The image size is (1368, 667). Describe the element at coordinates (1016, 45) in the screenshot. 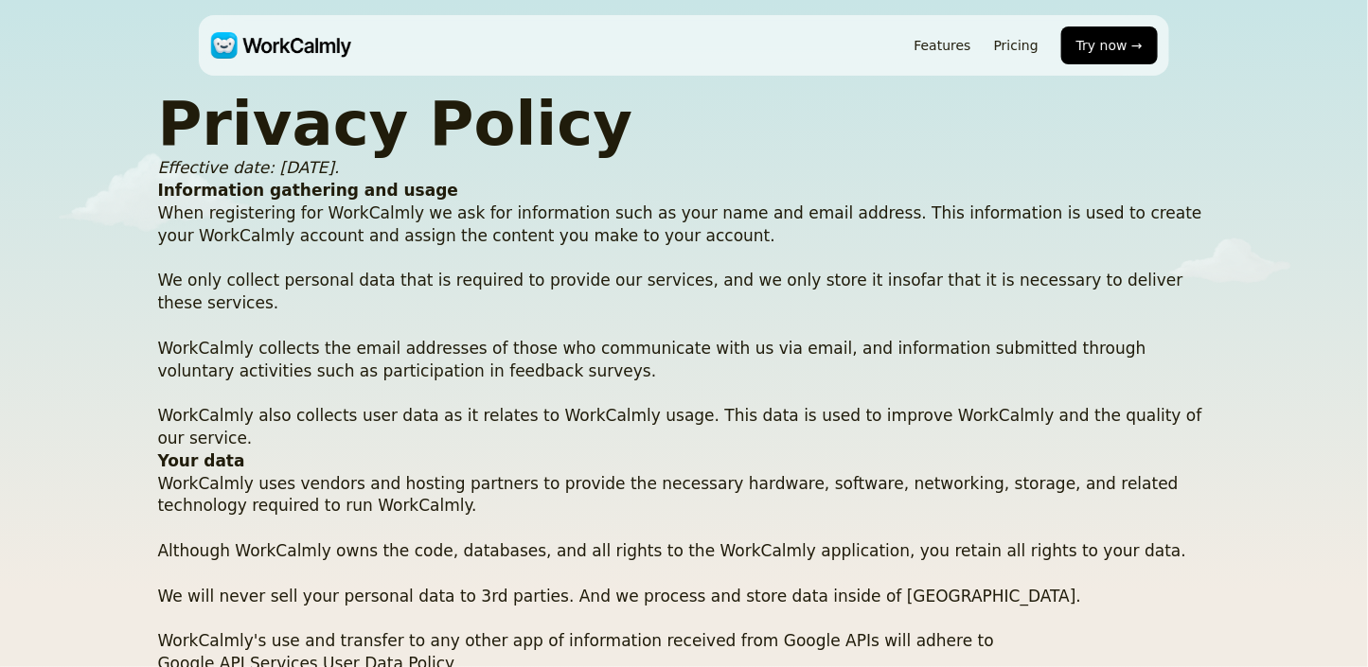

I see `a: Pricing` at that location.